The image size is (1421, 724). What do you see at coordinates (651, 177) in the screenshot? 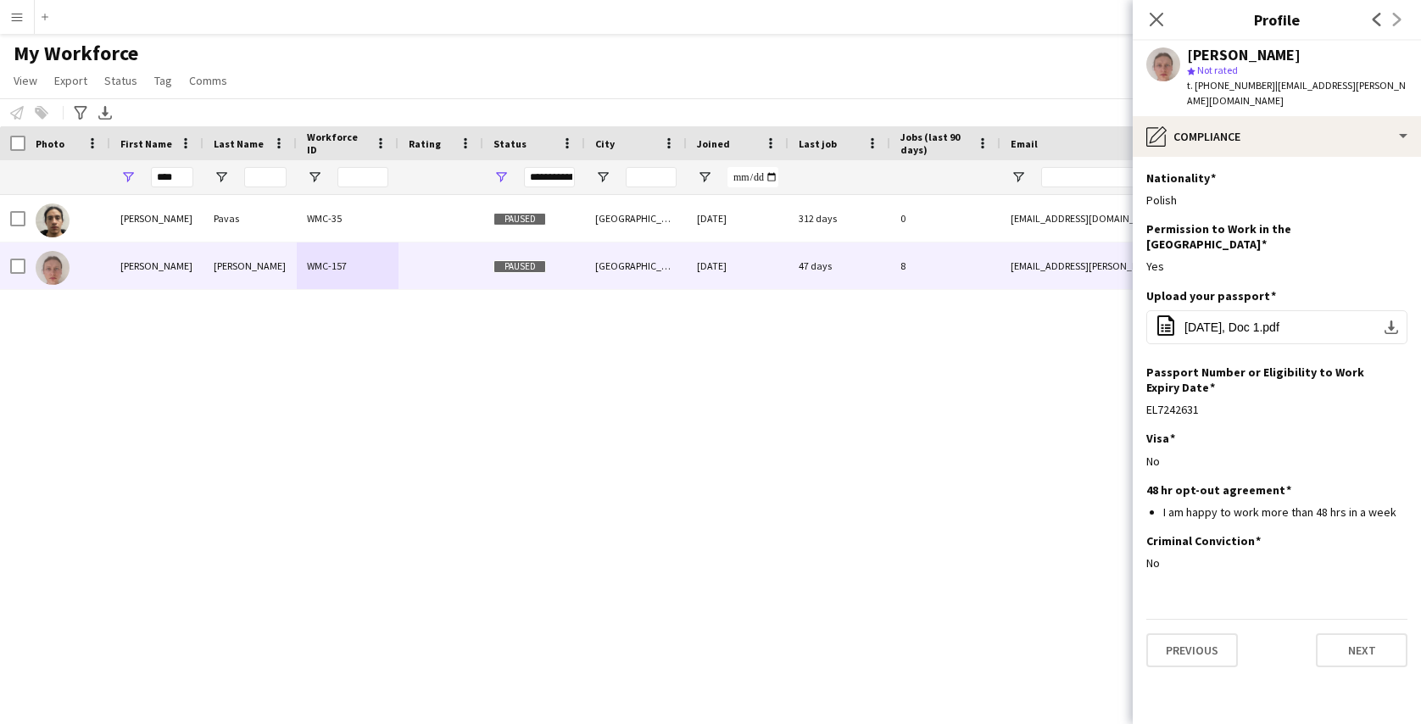
I see `input: City Filter Input` at bounding box center [651, 177].